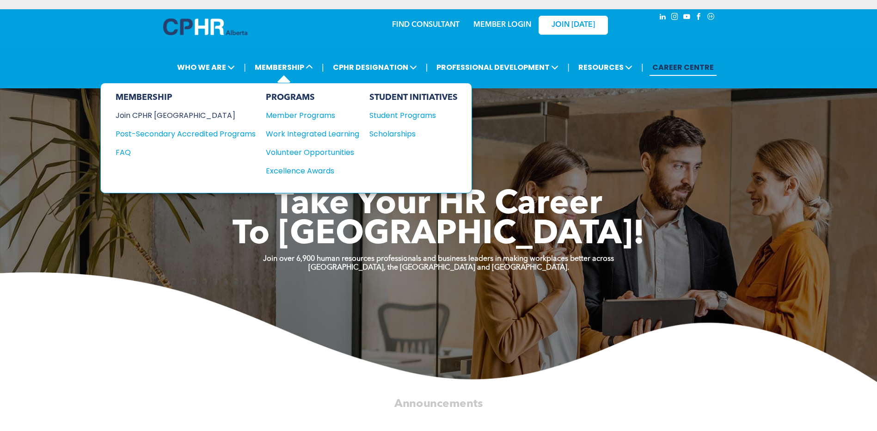  Describe the element at coordinates (185, 134) in the screenshot. I see `a: Post-Secondary Accredited Programs` at that location.